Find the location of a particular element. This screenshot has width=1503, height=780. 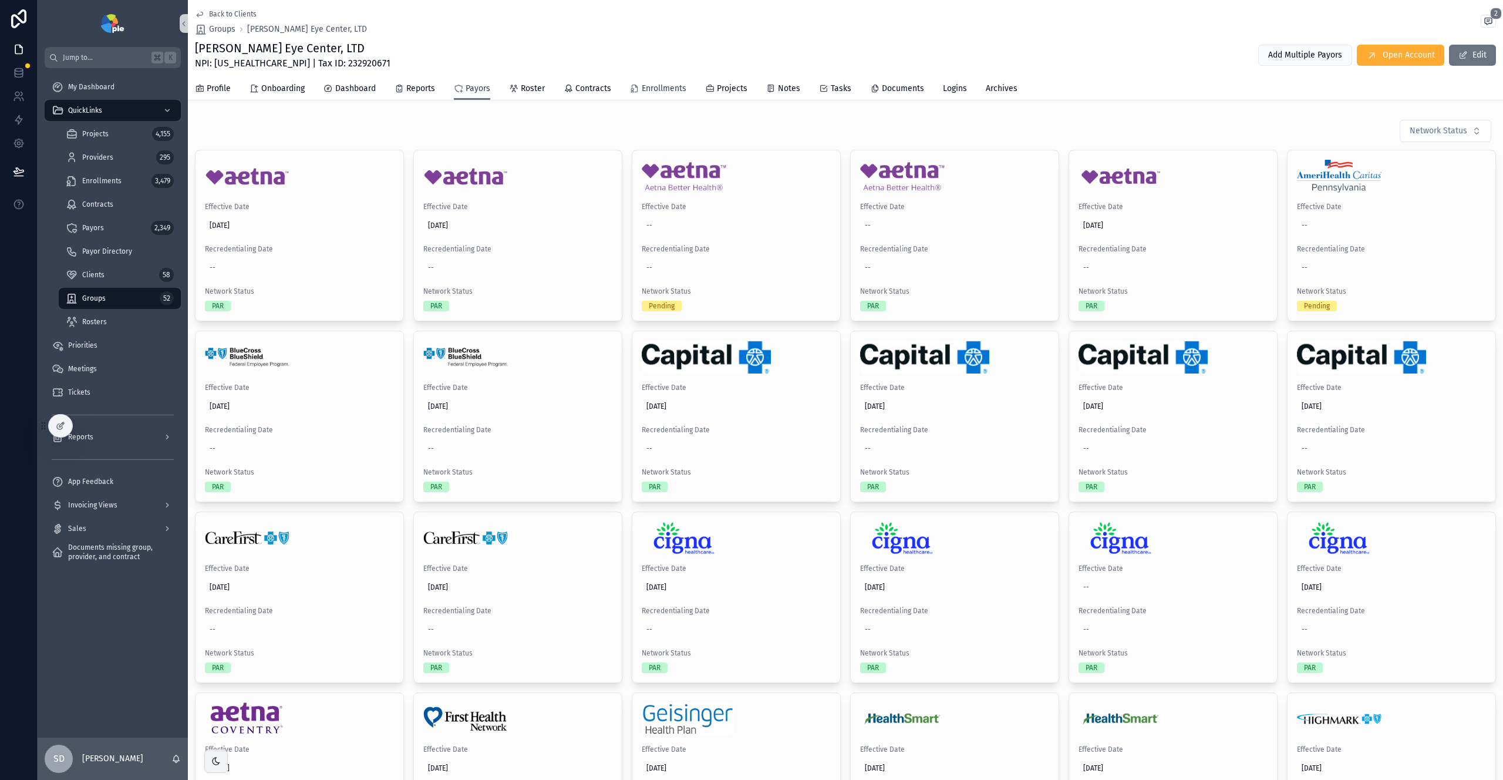

span: Logins is located at coordinates (955, 89).